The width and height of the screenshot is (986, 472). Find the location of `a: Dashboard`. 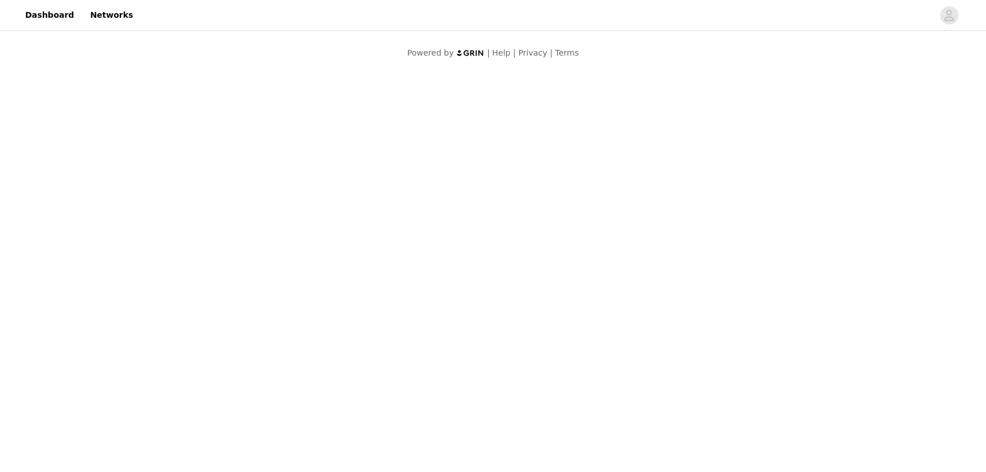

a: Dashboard is located at coordinates (49, 15).